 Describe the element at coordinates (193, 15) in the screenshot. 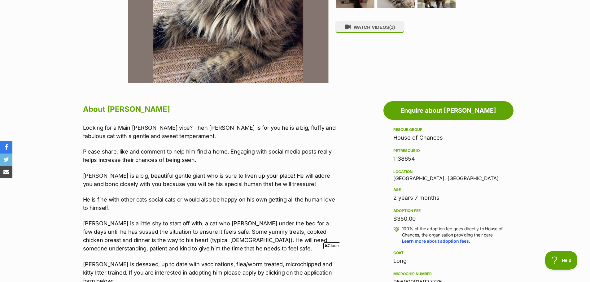

I see `a: Learn More` at that location.